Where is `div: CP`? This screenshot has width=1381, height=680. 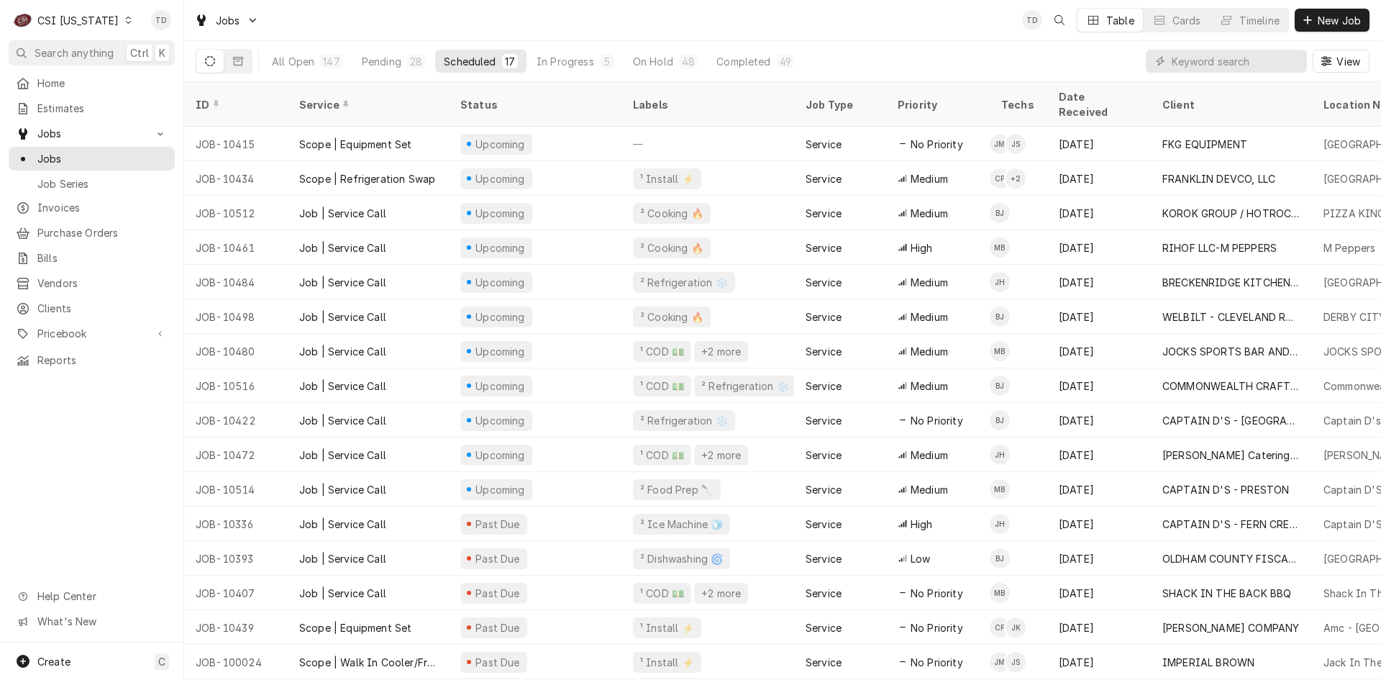 div: CP is located at coordinates (1000, 178).